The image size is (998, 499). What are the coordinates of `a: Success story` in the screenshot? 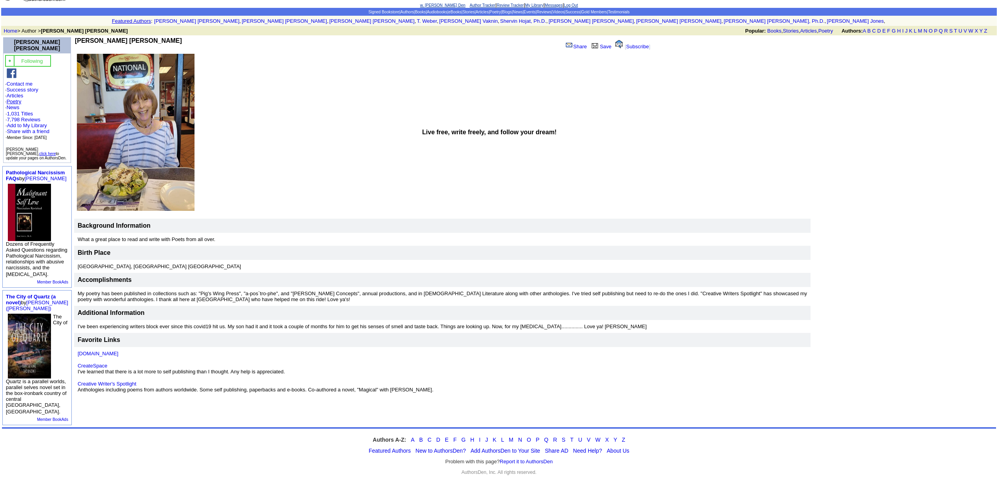 It's located at (22, 89).